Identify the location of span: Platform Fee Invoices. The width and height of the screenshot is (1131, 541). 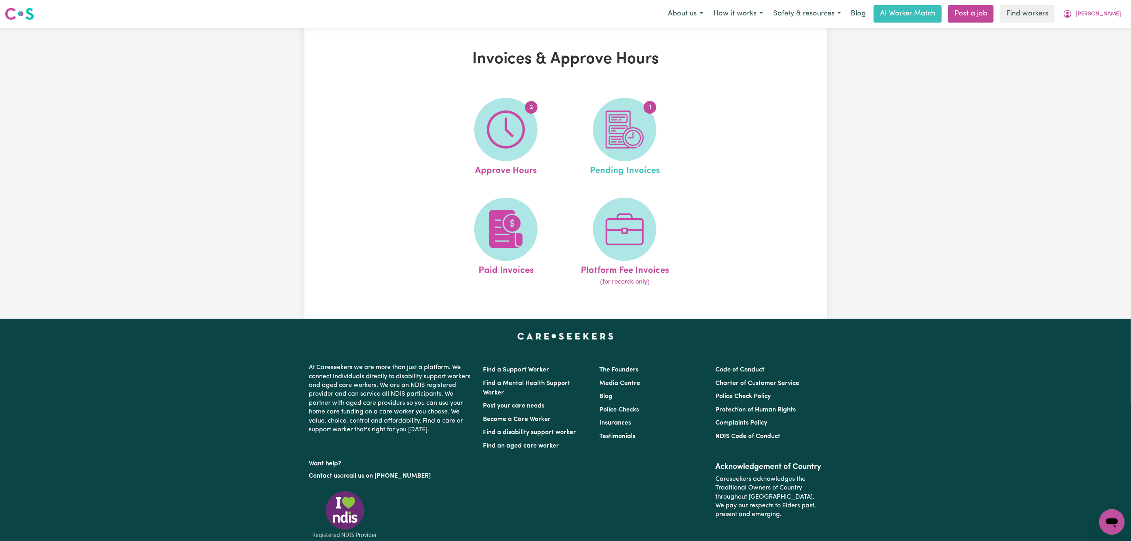
(625, 269).